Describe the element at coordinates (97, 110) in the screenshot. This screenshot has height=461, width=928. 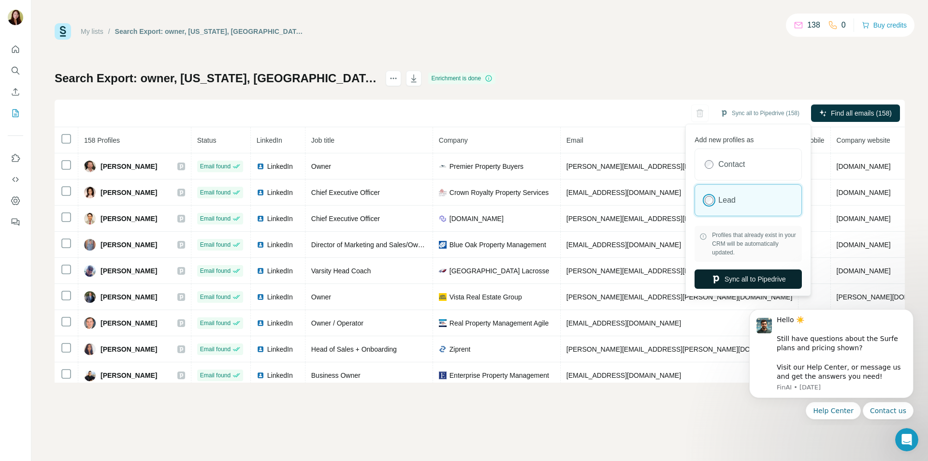
I see `div: Quick reply options` at that location.